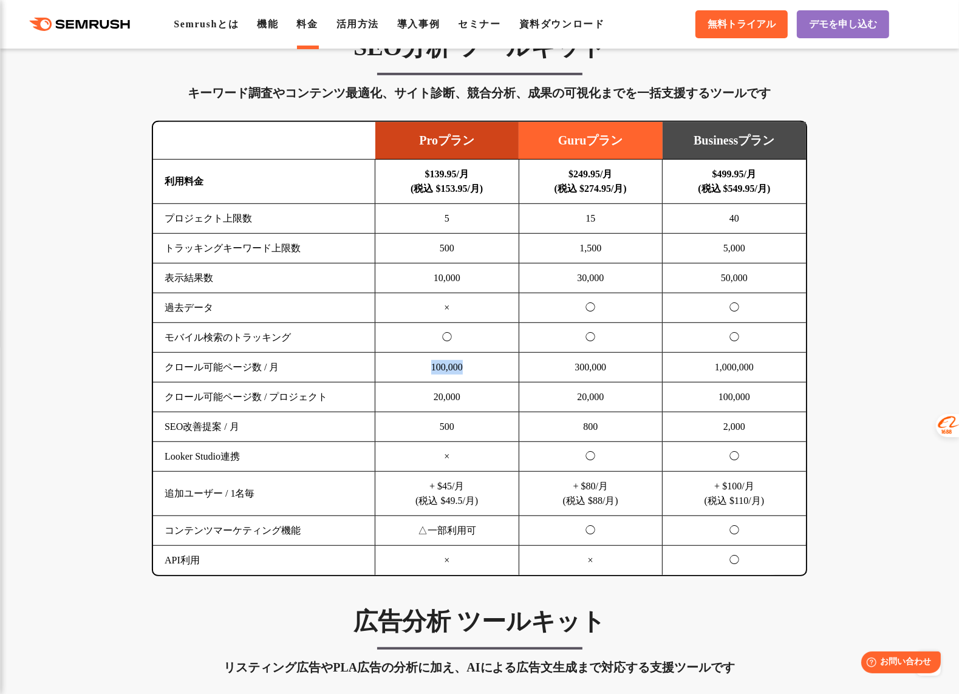  Describe the element at coordinates (734, 248) in the screenshot. I see `td: 5,000` at that location.